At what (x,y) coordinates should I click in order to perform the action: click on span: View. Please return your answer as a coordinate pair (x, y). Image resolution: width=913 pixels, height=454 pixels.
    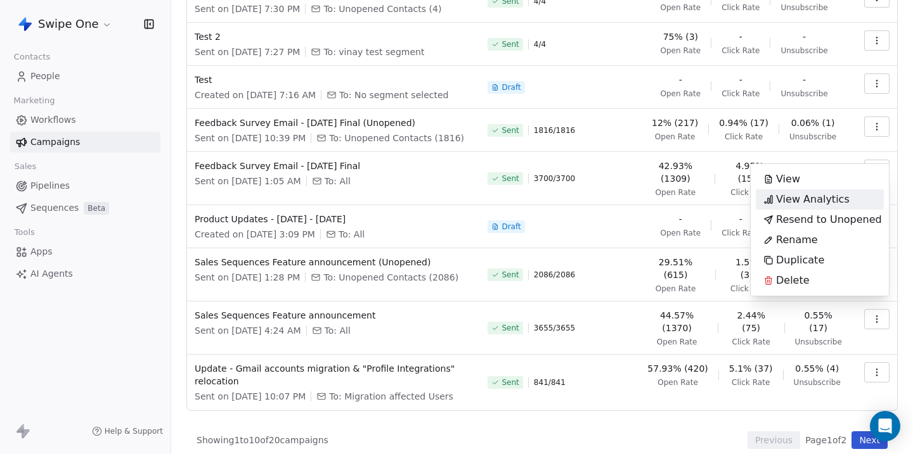
    Looking at the image, I should click on (788, 179).